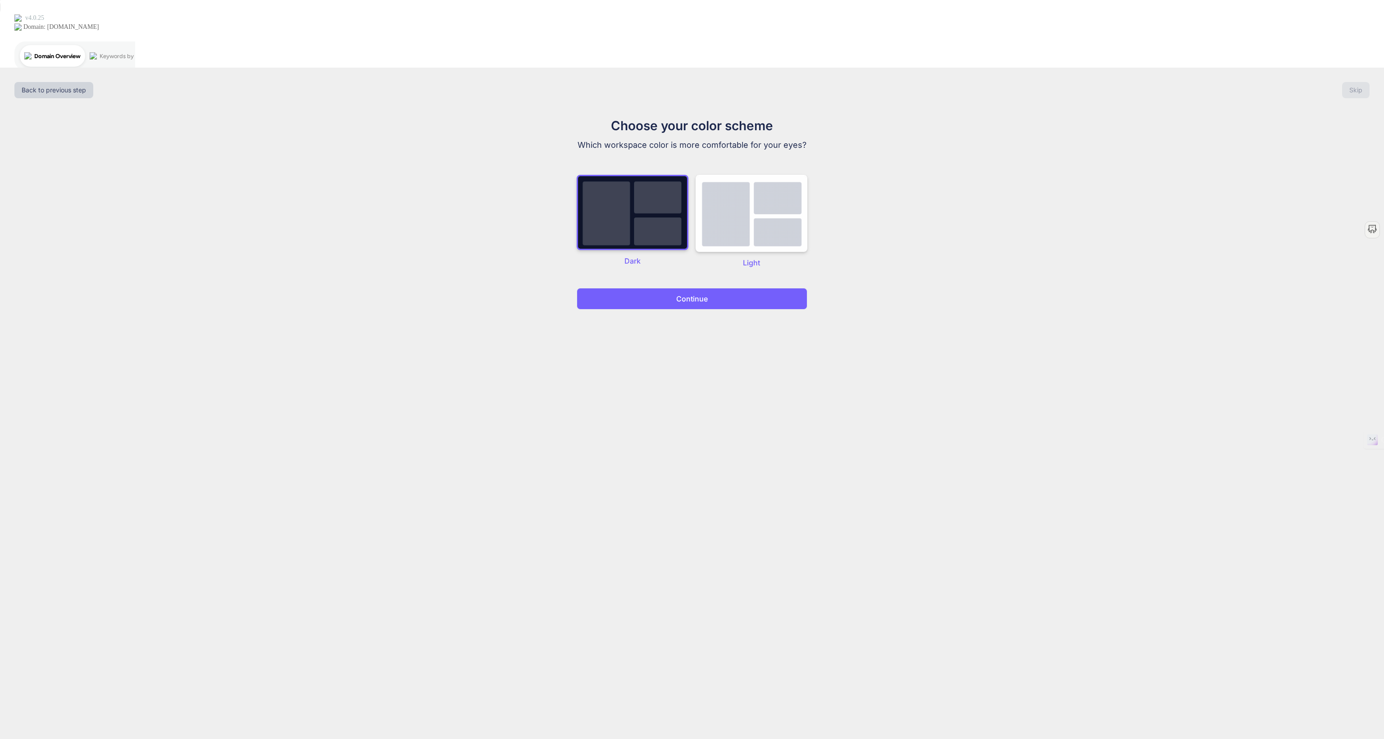 This screenshot has height=739, width=1384. What do you see at coordinates (692, 299) in the screenshot?
I see `button: Continue` at bounding box center [692, 299].